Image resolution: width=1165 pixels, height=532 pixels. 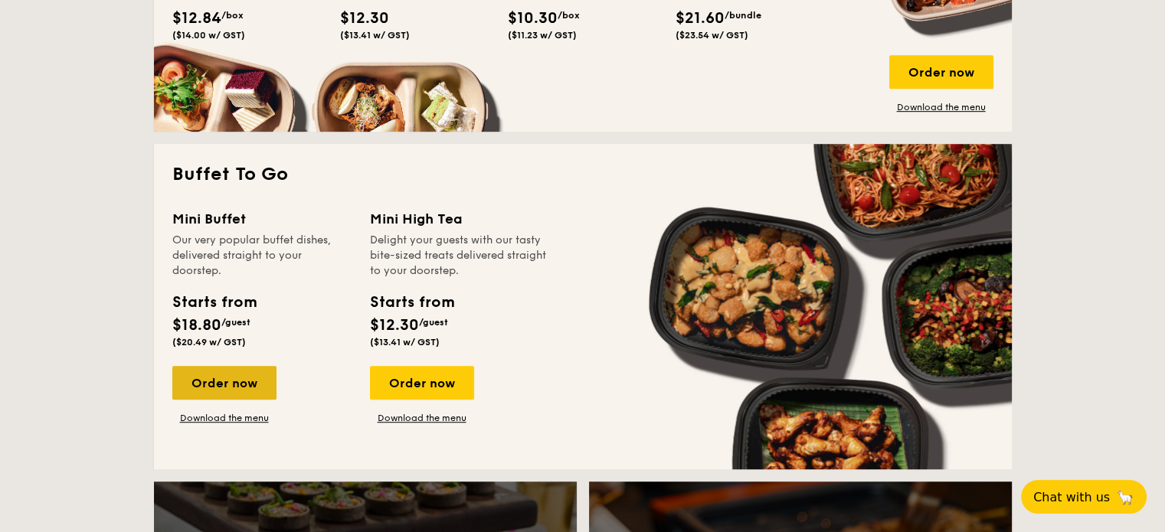 I want to click on button: Chat with us🦙, so click(x=1084, y=497).